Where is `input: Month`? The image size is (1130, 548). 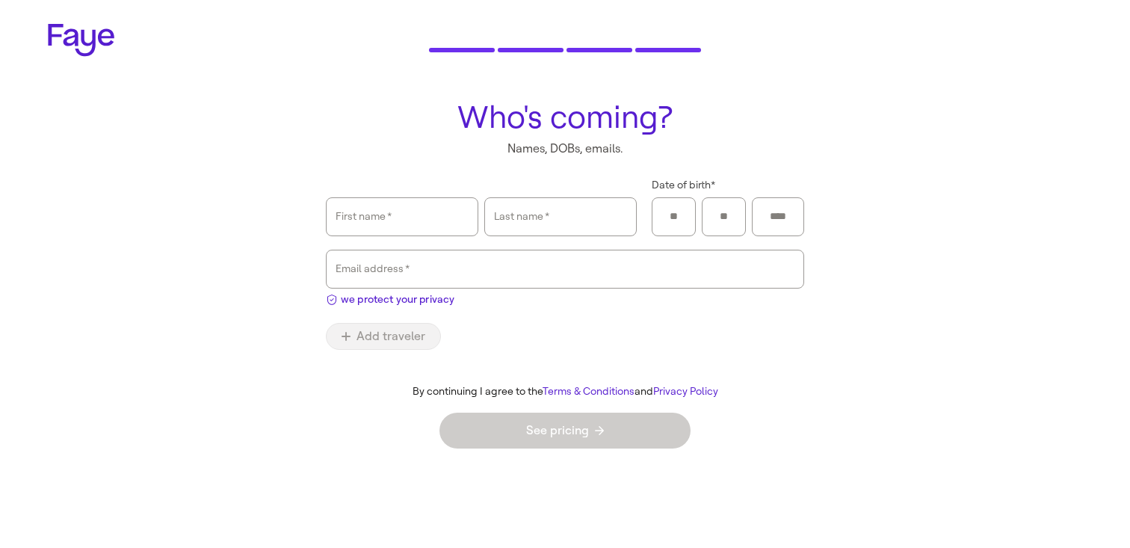
input: Month is located at coordinates (673, 217).